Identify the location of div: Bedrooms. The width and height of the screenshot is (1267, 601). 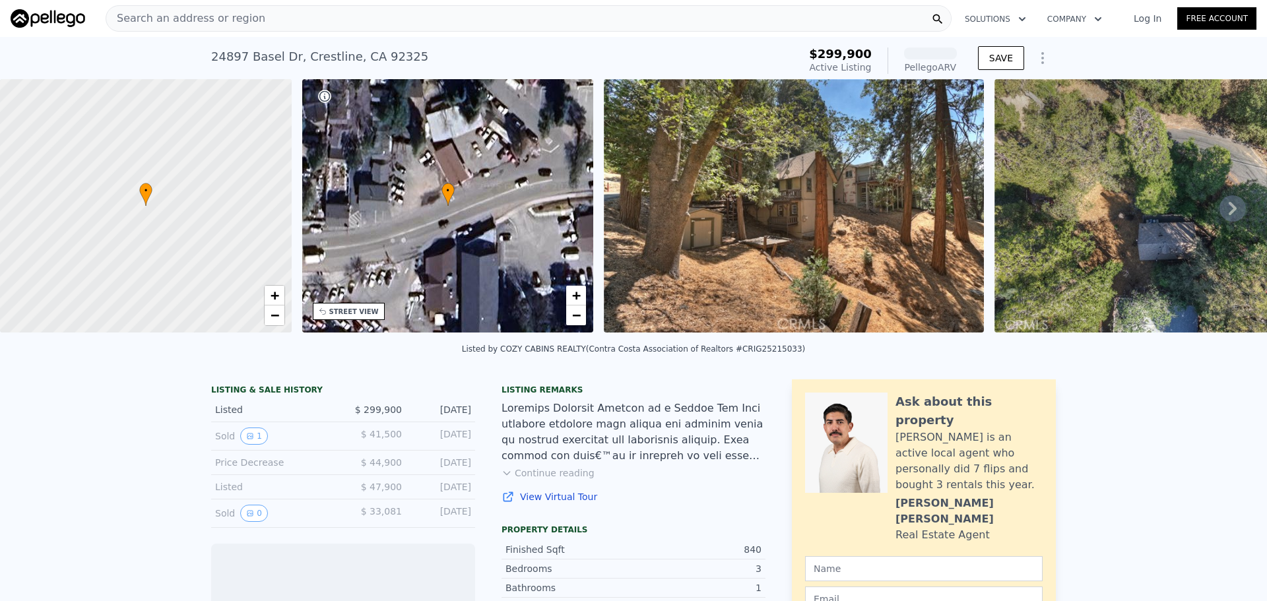
(570, 569).